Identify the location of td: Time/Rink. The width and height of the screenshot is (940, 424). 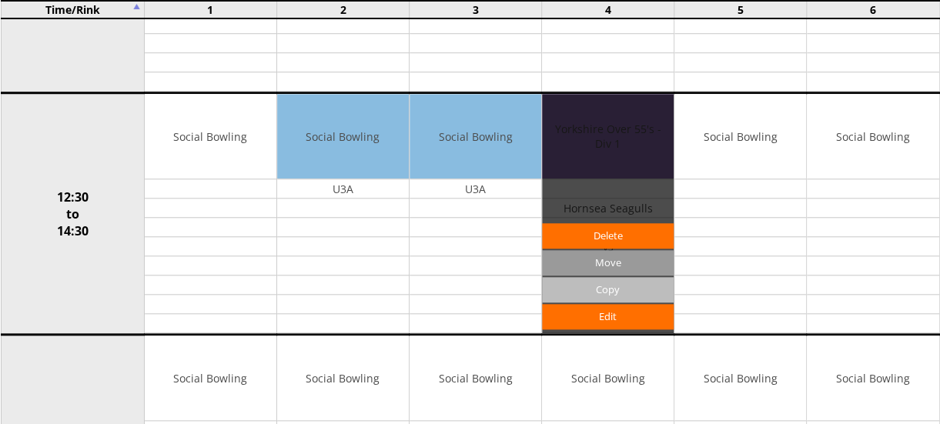
(72, 9).